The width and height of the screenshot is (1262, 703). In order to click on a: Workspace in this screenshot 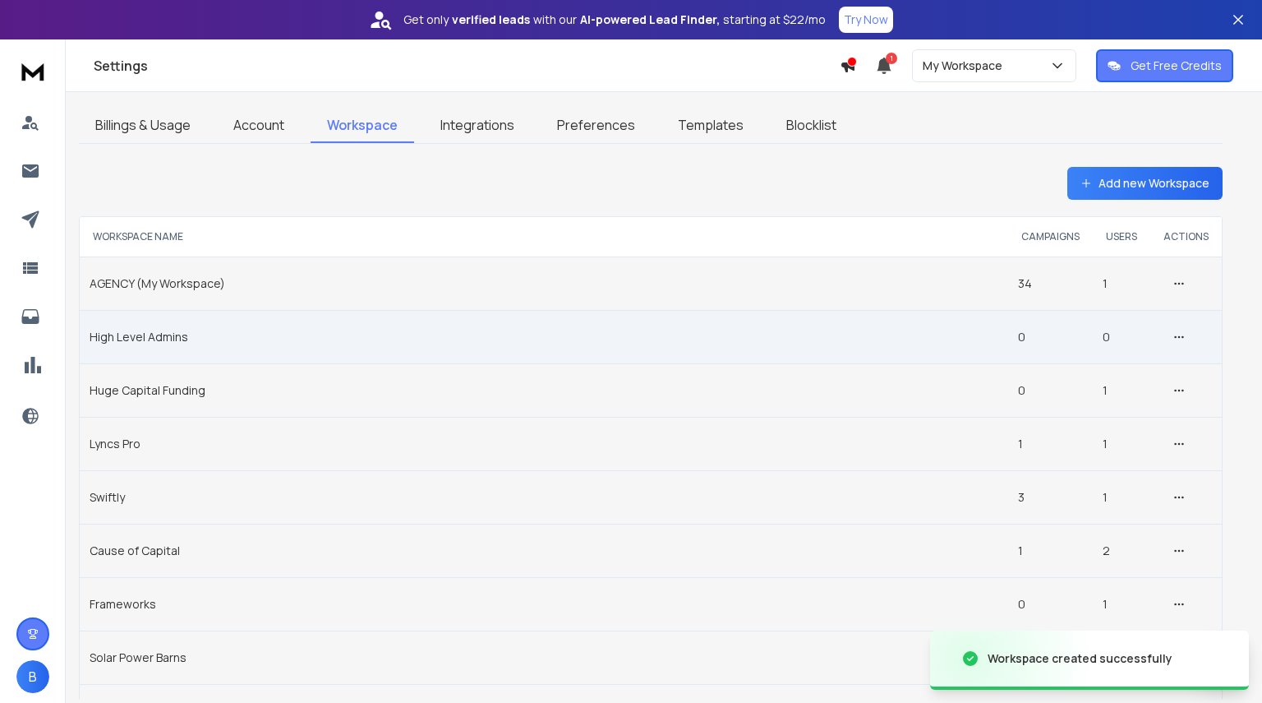, I will do `click(362, 126)`.